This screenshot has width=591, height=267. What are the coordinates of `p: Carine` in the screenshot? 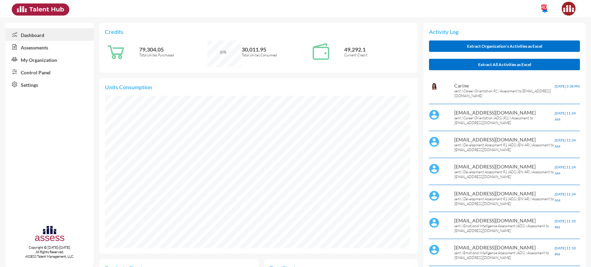 It's located at (504, 86).